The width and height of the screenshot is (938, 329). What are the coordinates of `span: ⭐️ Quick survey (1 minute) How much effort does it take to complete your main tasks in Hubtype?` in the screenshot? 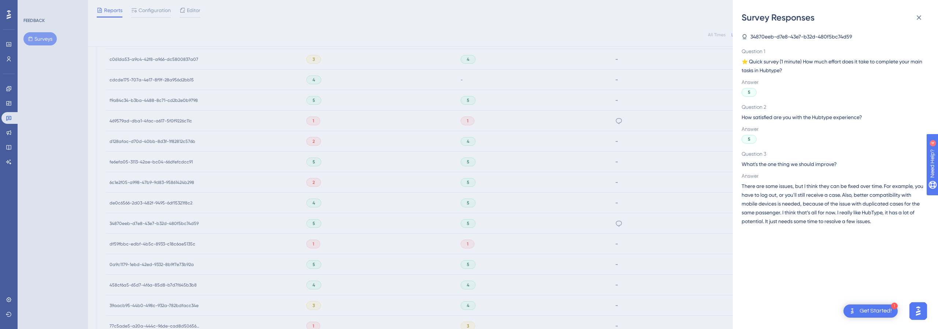 It's located at (832, 66).